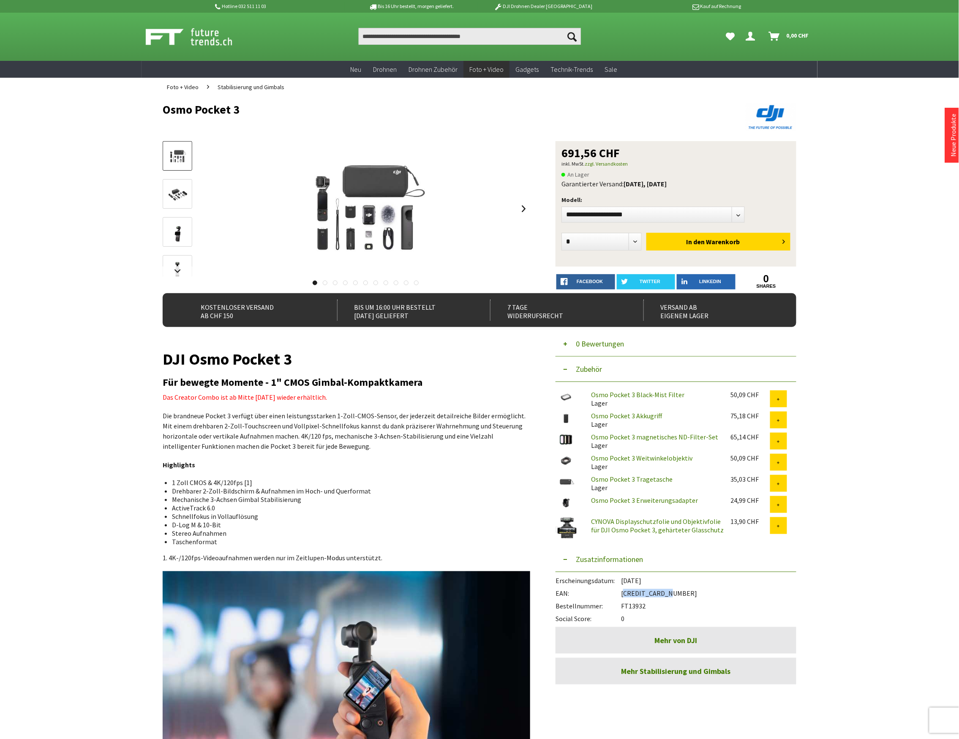 This screenshot has width=959, height=739. What do you see at coordinates (771, 117) in the screenshot?
I see `img: DJI` at bounding box center [771, 117].